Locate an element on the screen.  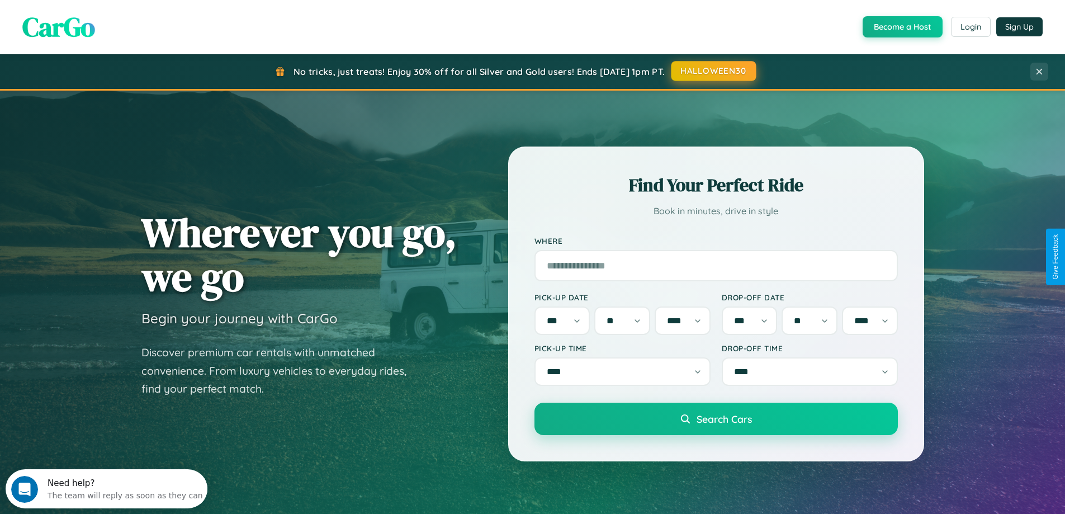
p: Book in minutes, drive in style is located at coordinates (716, 211).